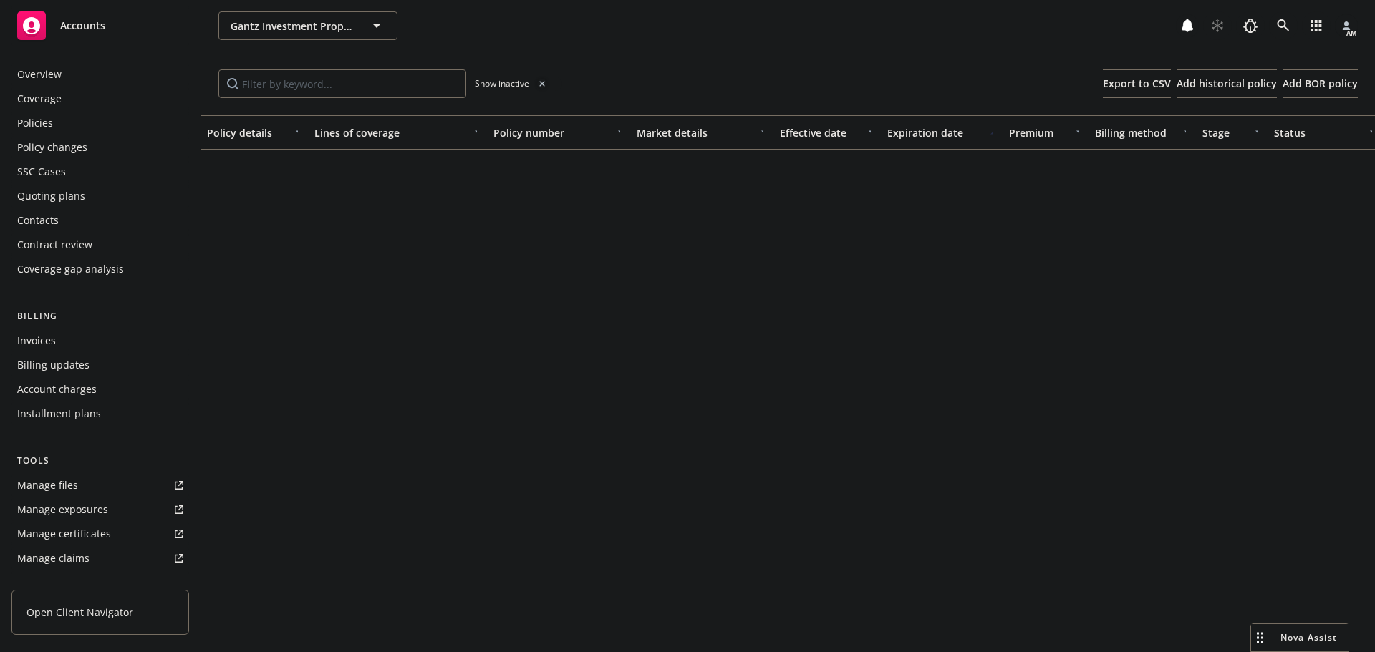  Describe the element at coordinates (390, 132) in the screenshot. I see `div: Lines of coverage` at that location.